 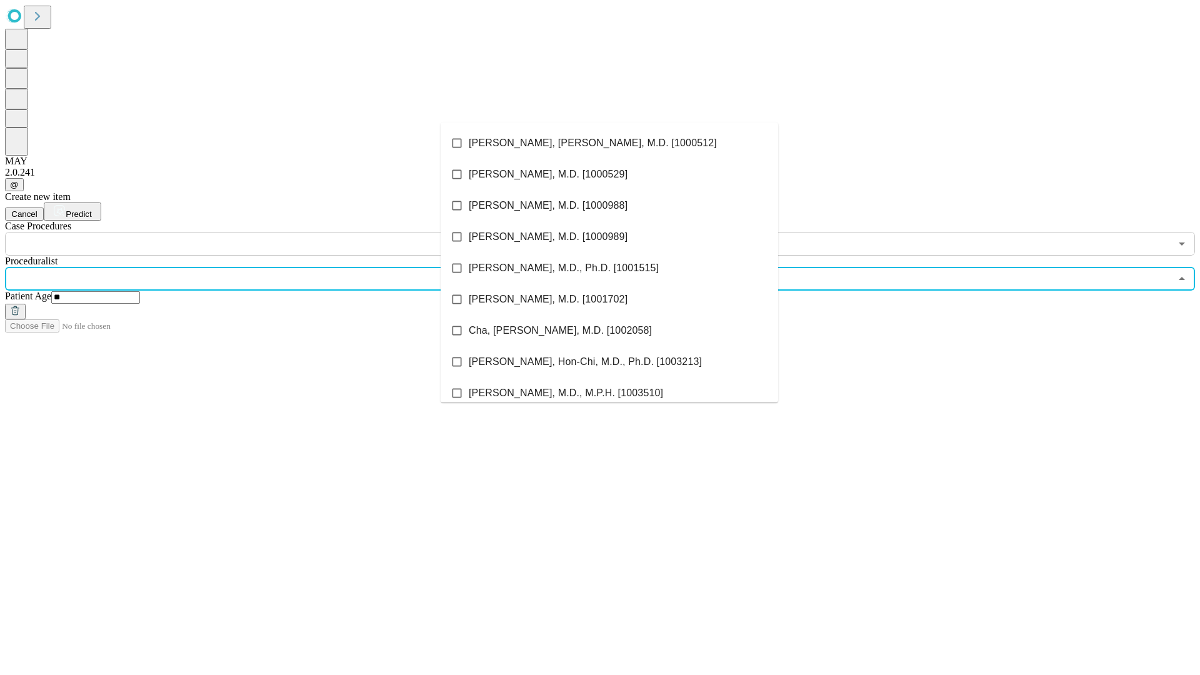 What do you see at coordinates (31, 261) in the screenshot?
I see `span: Proceduralist` at bounding box center [31, 261].